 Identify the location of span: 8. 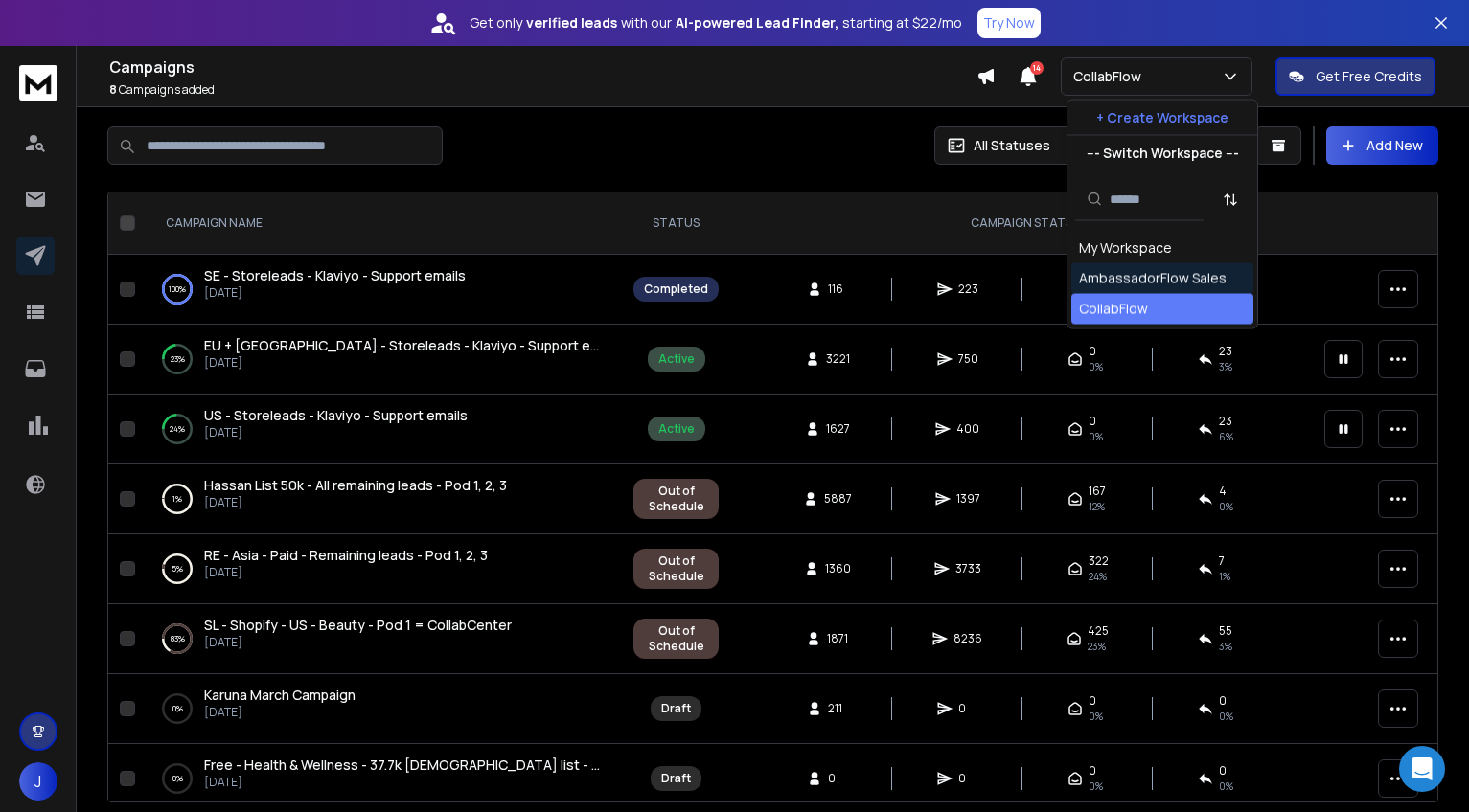
(113, 89).